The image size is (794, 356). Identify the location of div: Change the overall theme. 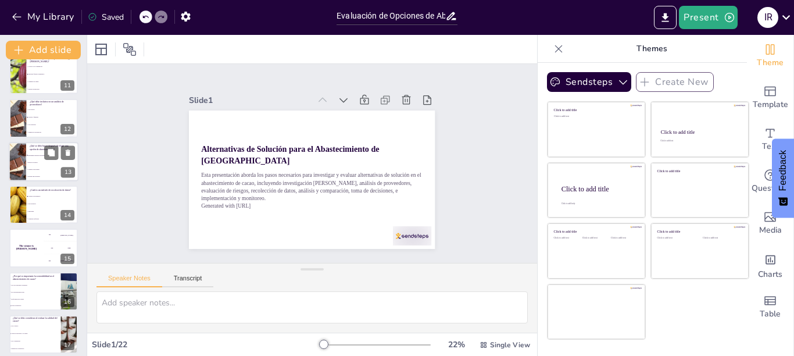
(770, 56).